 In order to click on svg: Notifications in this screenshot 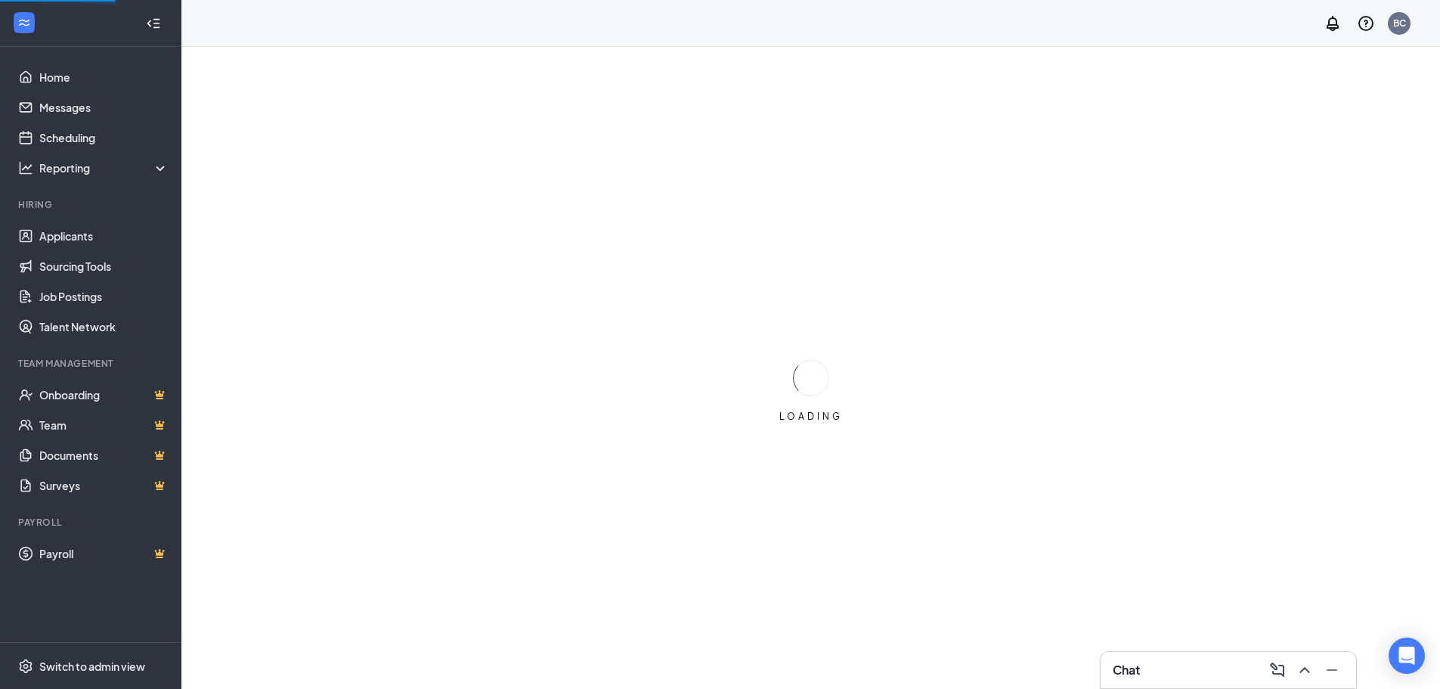, I will do `click(1333, 23)`.